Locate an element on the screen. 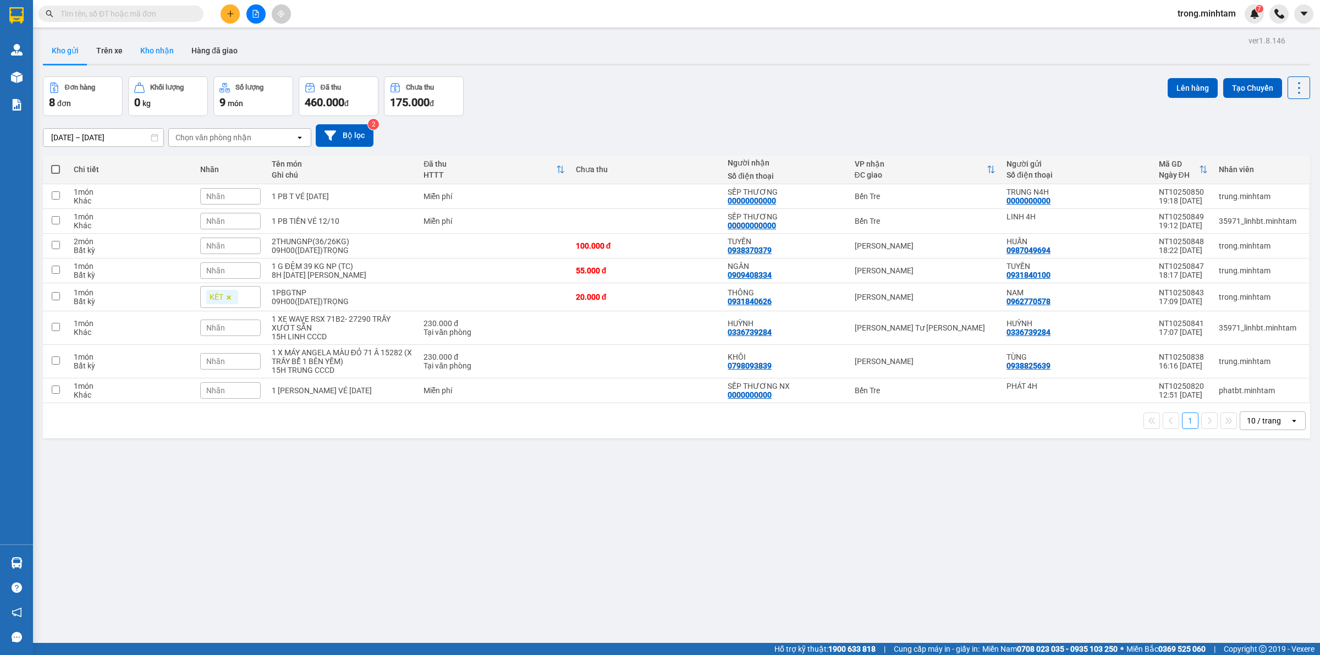 This screenshot has height=655, width=1320. span: 0 is located at coordinates (137, 102).